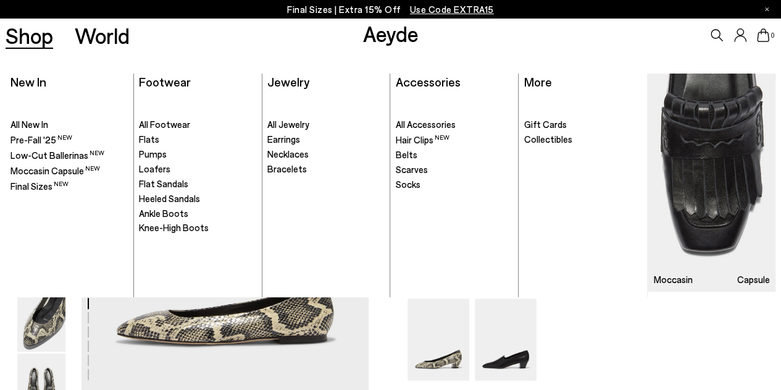  What do you see at coordinates (40, 186) in the screenshot?
I see `span: Final Sizes` at bounding box center [40, 186].